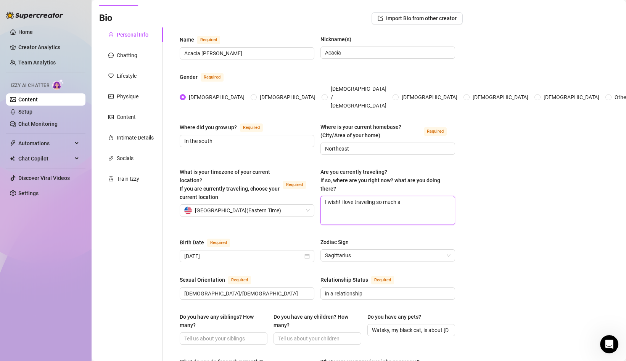 The image size is (626, 361). Describe the element at coordinates (387, 53) in the screenshot. I see `input: Nickname(s)` at that location.